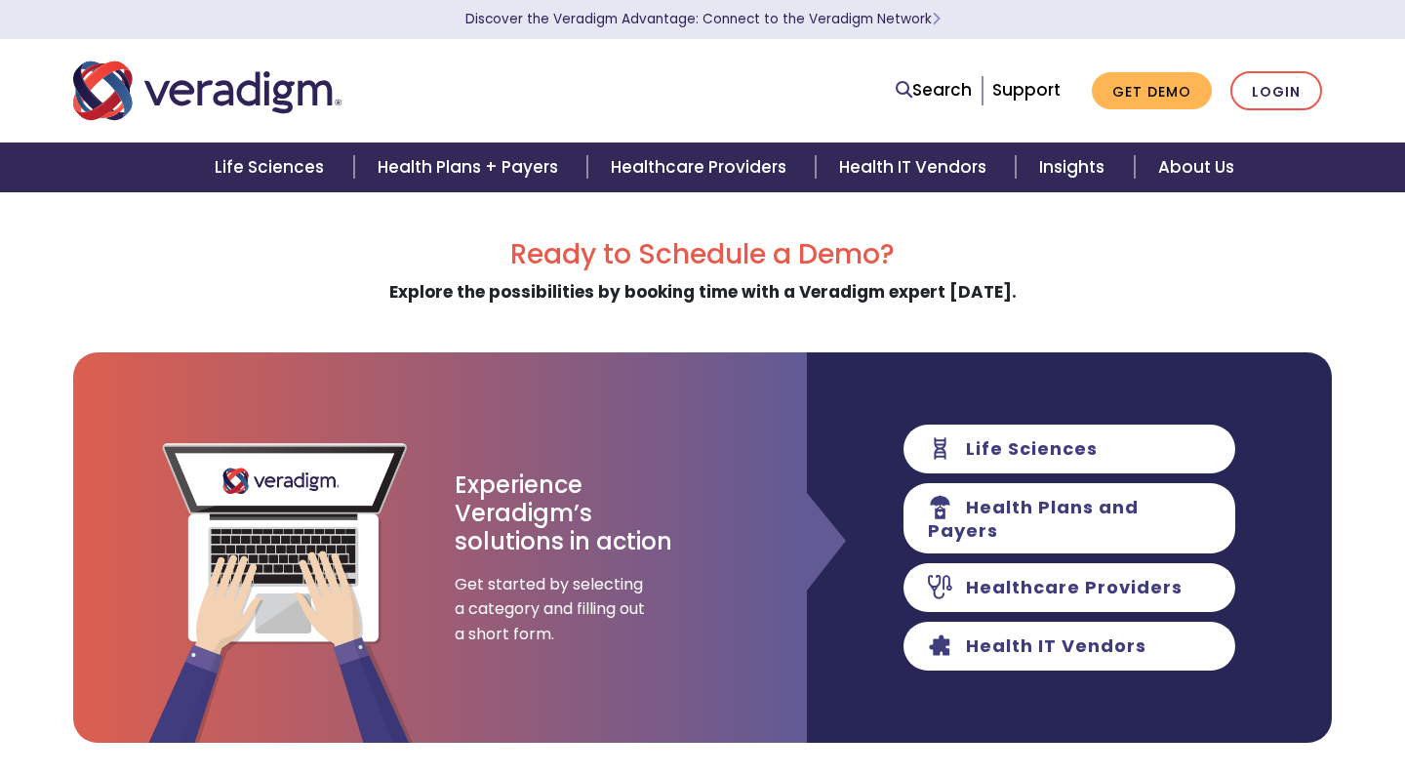  What do you see at coordinates (1074, 167) in the screenshot?
I see `a: Insights` at bounding box center [1074, 167].